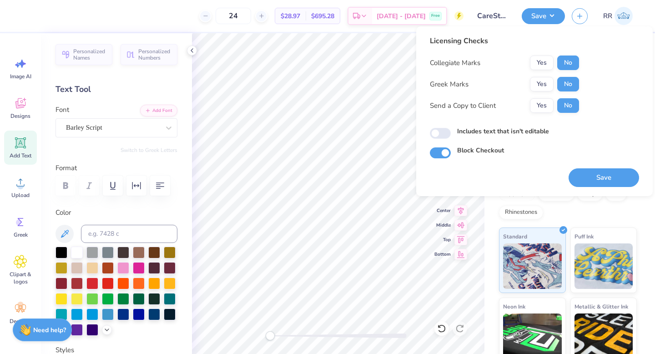 Image resolution: width=655 pixels, height=354 pixels. I want to click on span: Neon Ink, so click(514, 306).